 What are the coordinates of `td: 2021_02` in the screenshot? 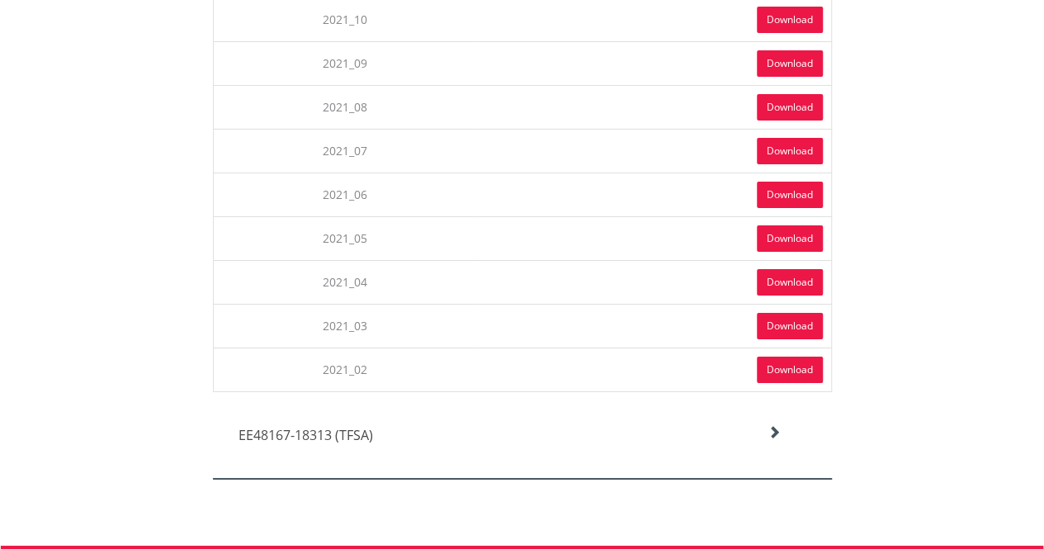 It's located at (344, 369).